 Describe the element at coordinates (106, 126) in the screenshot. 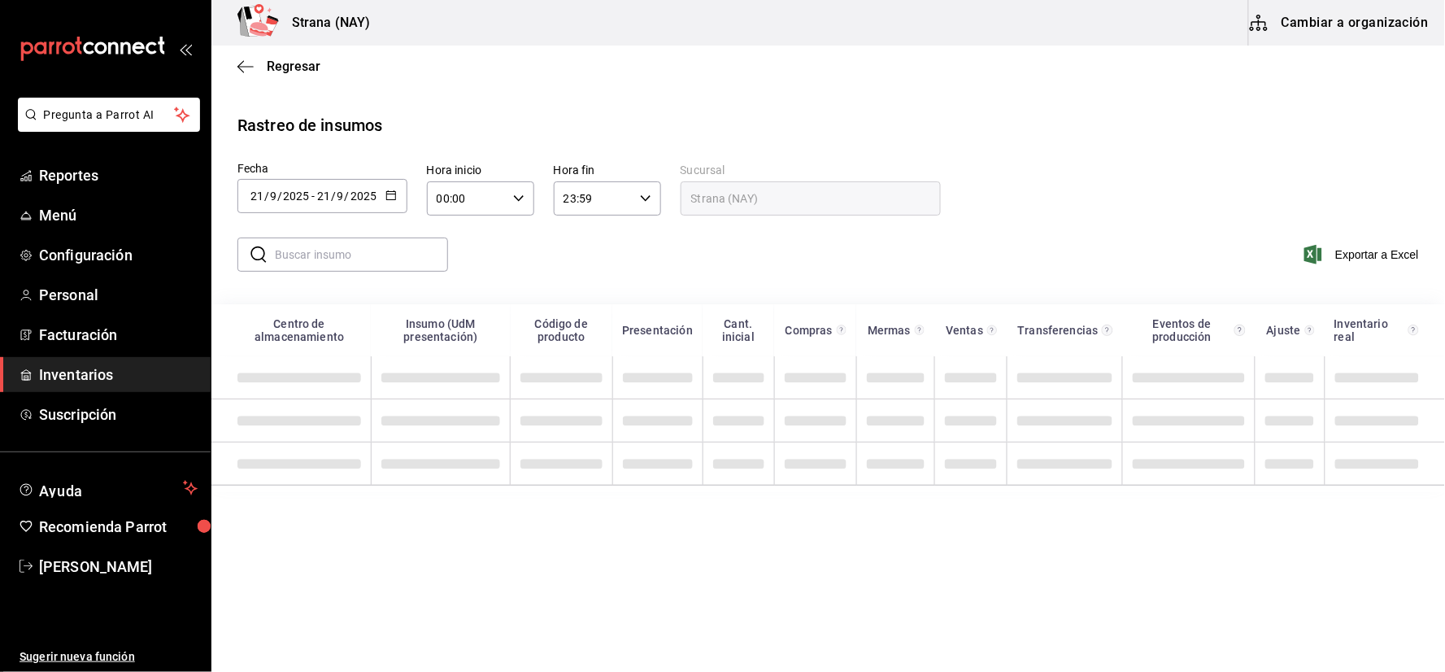

I see `a: Pregunta a Parrot AI` at that location.